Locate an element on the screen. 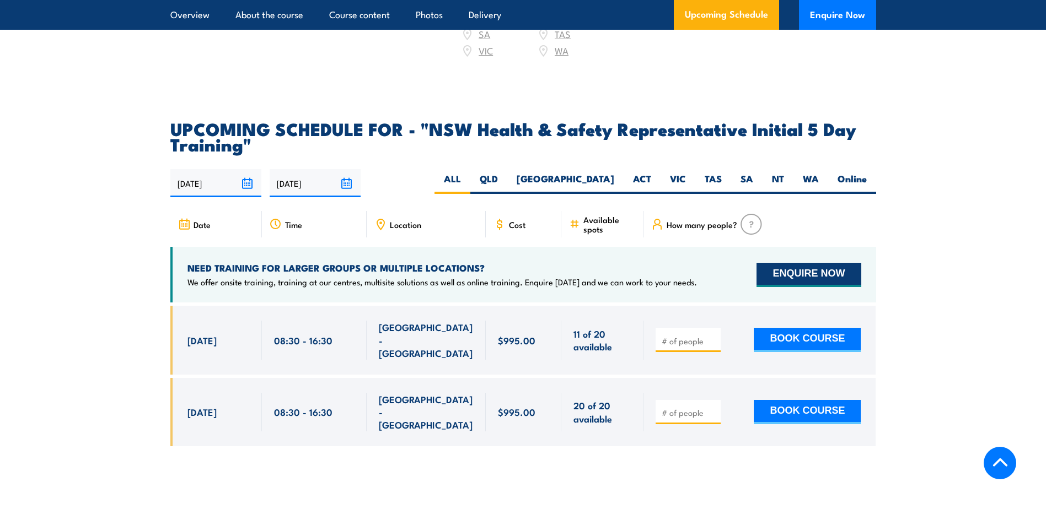 The image size is (1046, 509). h4: NEED TRAINING FOR LARGER GROUPS OR MULTIPLE LOCATIONS? is located at coordinates (442, 268).